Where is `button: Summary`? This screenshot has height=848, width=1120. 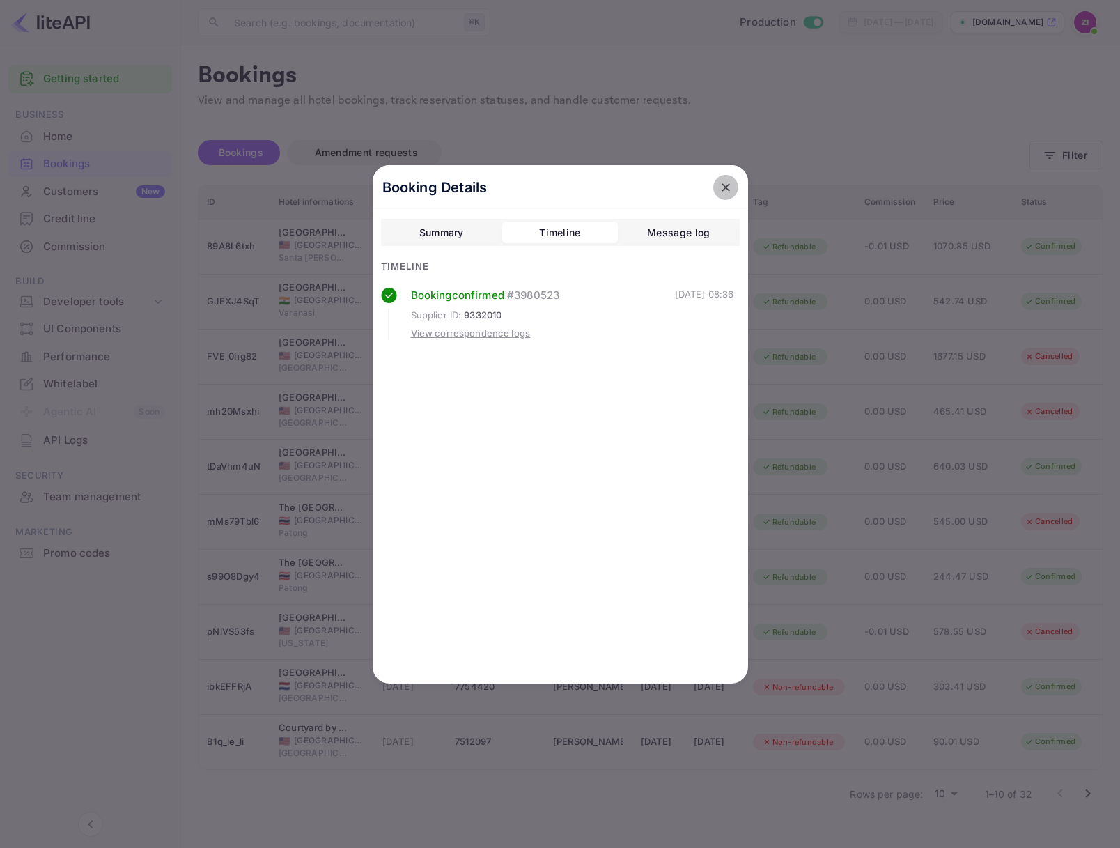
button: Summary is located at coordinates (442, 233).